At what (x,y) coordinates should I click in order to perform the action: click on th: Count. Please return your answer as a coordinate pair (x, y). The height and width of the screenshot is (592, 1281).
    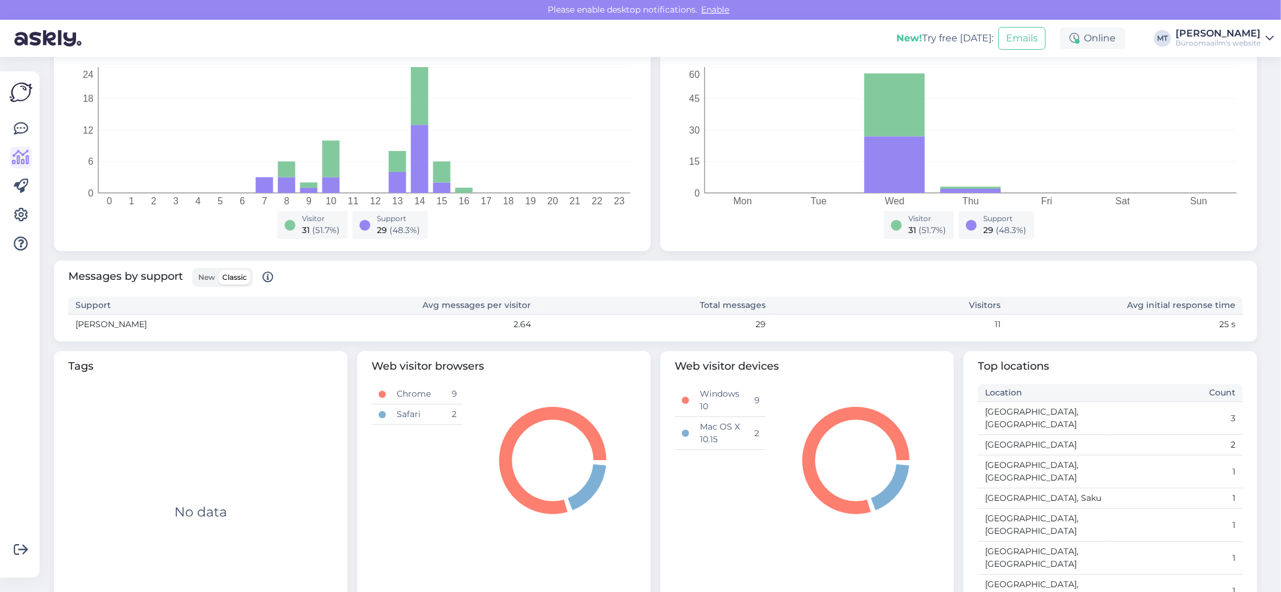
    Looking at the image, I should click on (1176, 393).